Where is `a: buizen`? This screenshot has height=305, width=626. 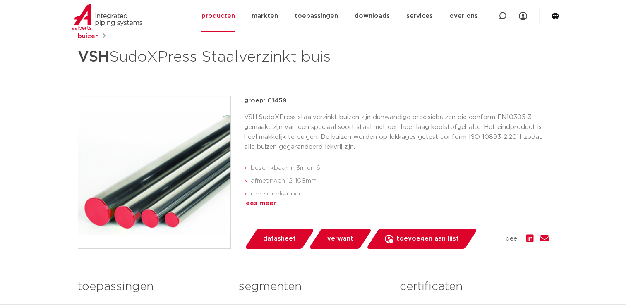
a: buizen is located at coordinates (88, 36).